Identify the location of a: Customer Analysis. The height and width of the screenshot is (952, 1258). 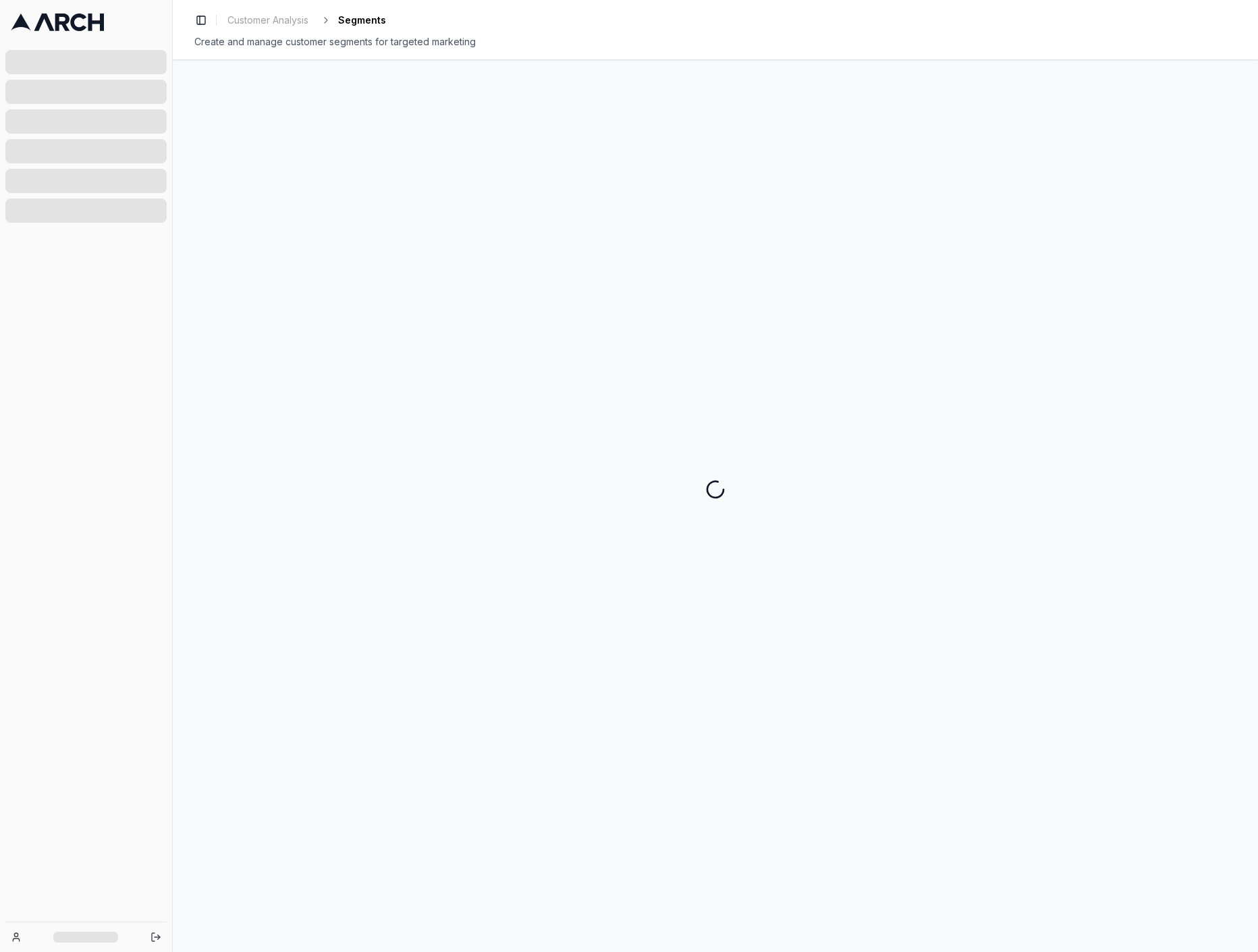
(268, 20).